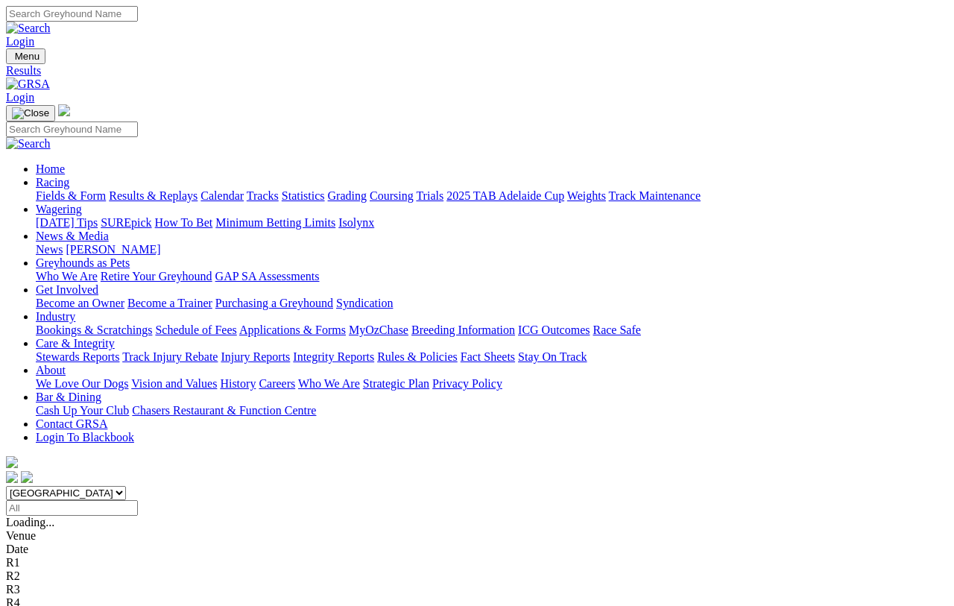 This screenshot has width=954, height=606. Describe the element at coordinates (27, 477) in the screenshot. I see `img: twitter.svg` at that location.